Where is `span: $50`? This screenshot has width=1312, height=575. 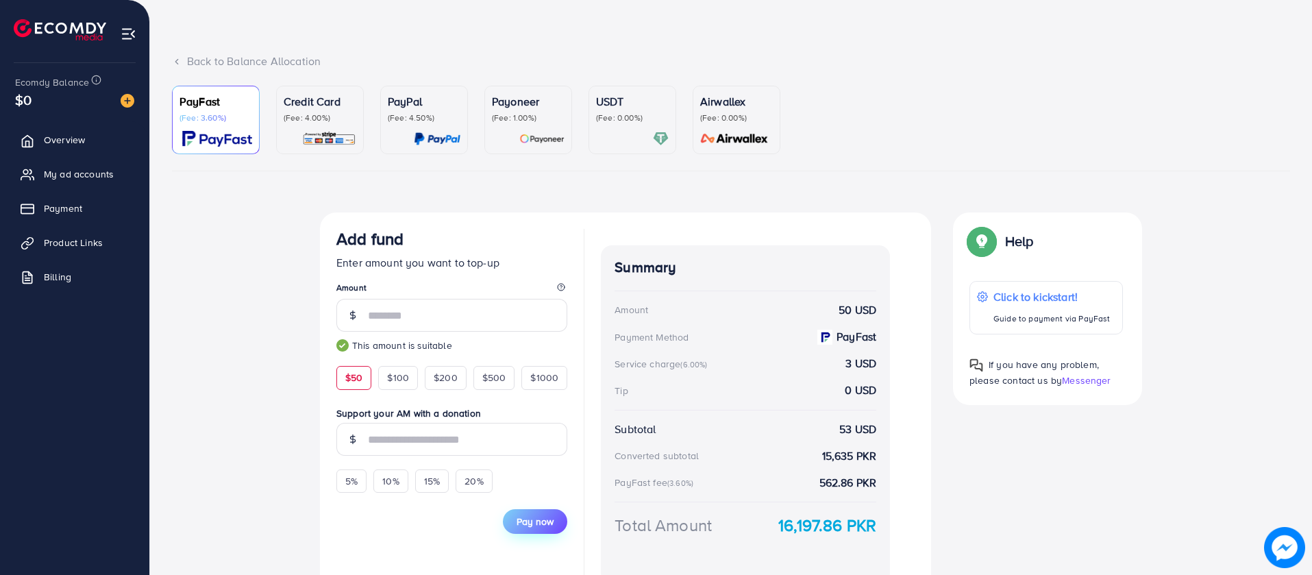 span: $50 is located at coordinates (354, 378).